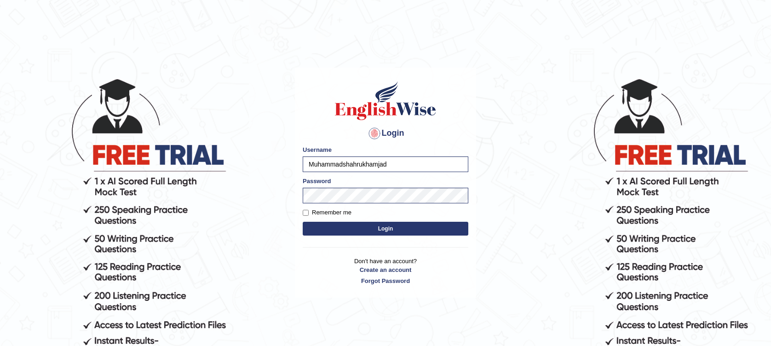 The image size is (771, 346). I want to click on button: Login, so click(385, 228).